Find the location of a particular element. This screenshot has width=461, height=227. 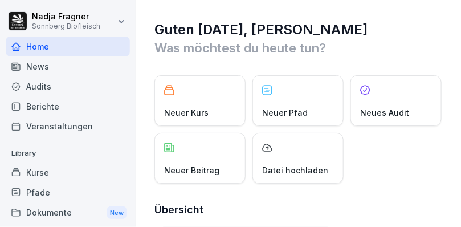

div: Veranstaltungen is located at coordinates (68, 126).